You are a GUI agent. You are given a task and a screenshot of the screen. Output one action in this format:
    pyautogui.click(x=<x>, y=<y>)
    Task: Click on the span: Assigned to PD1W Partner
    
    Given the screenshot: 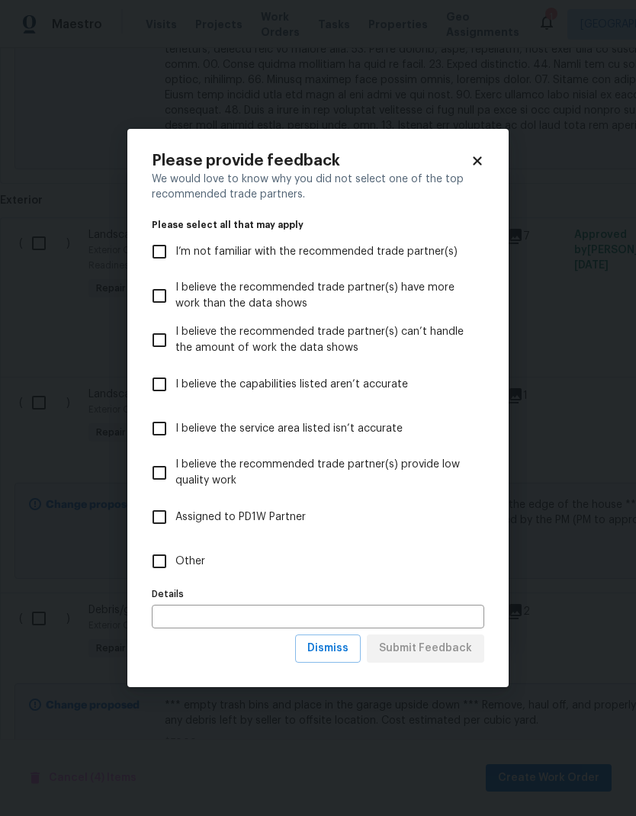 What is the action you would take?
    pyautogui.click(x=240, y=517)
    